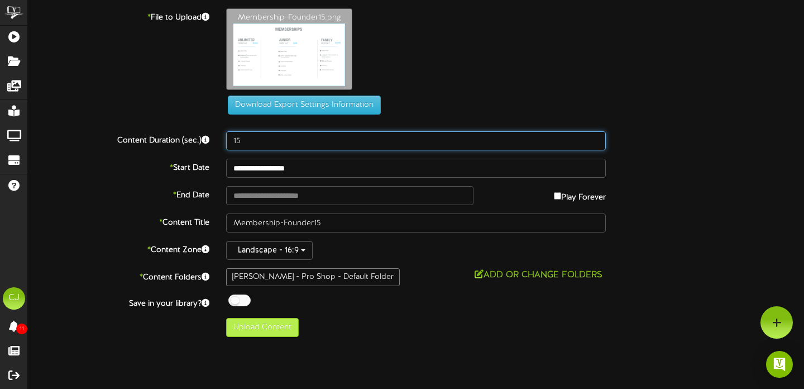 The width and height of the screenshot is (804, 389). Describe the element at coordinates (269, 250) in the screenshot. I see `button: Landscape - 16:9` at that location.